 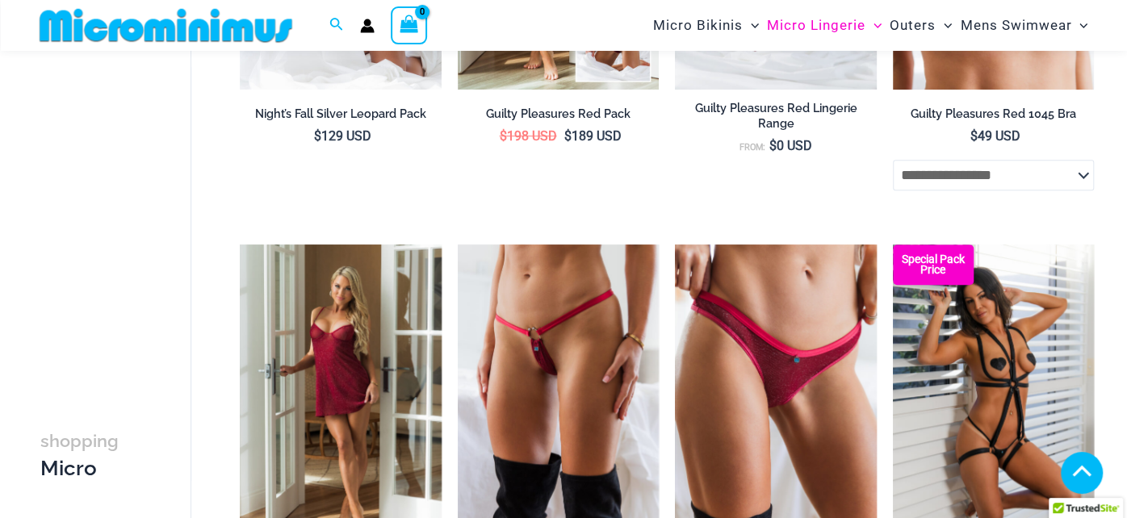 I want to click on a: Night’s Fall Silver Leopard Pack, so click(x=340, y=117).